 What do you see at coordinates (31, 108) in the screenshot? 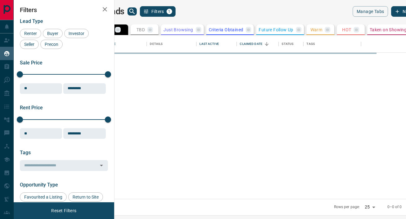
I see `span: Rent Price` at bounding box center [31, 108].